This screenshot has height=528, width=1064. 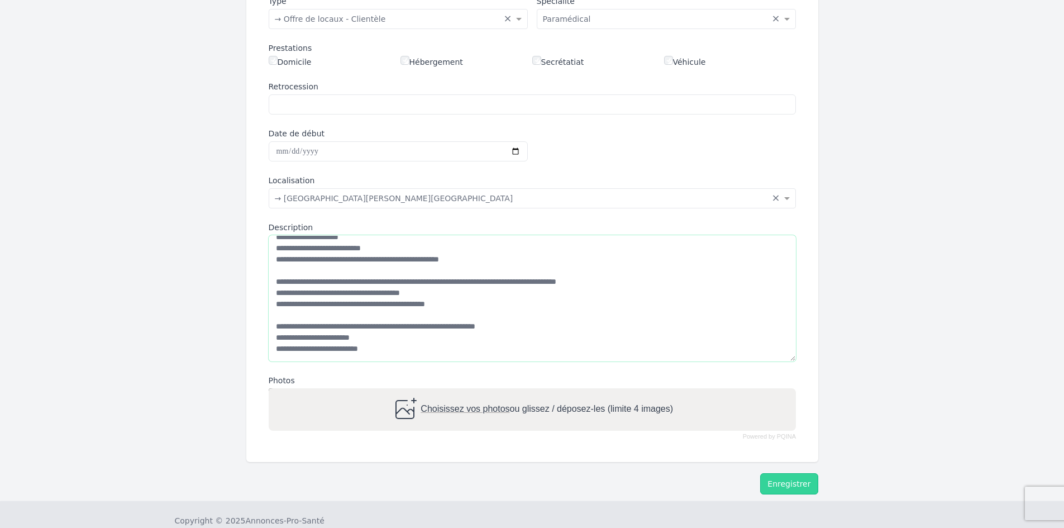 I want to click on span: Choisissez vos photos, so click(x=465, y=409).